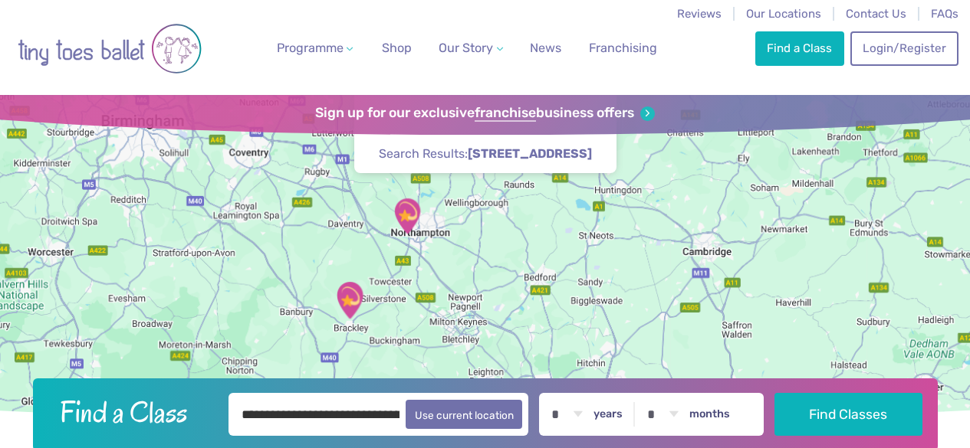 This screenshot has width=970, height=448. Describe the element at coordinates (464, 415) in the screenshot. I see `button: Use current location` at that location.